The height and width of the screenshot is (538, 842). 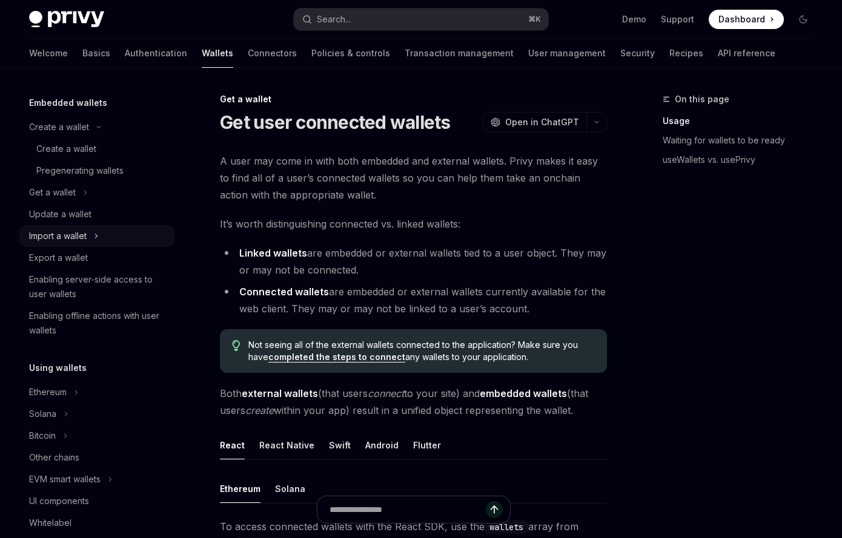 What do you see at coordinates (413, 262) in the screenshot?
I see `li: are embedded or external wallets tied to a user object. They may or may not be connected.` at bounding box center [413, 262].